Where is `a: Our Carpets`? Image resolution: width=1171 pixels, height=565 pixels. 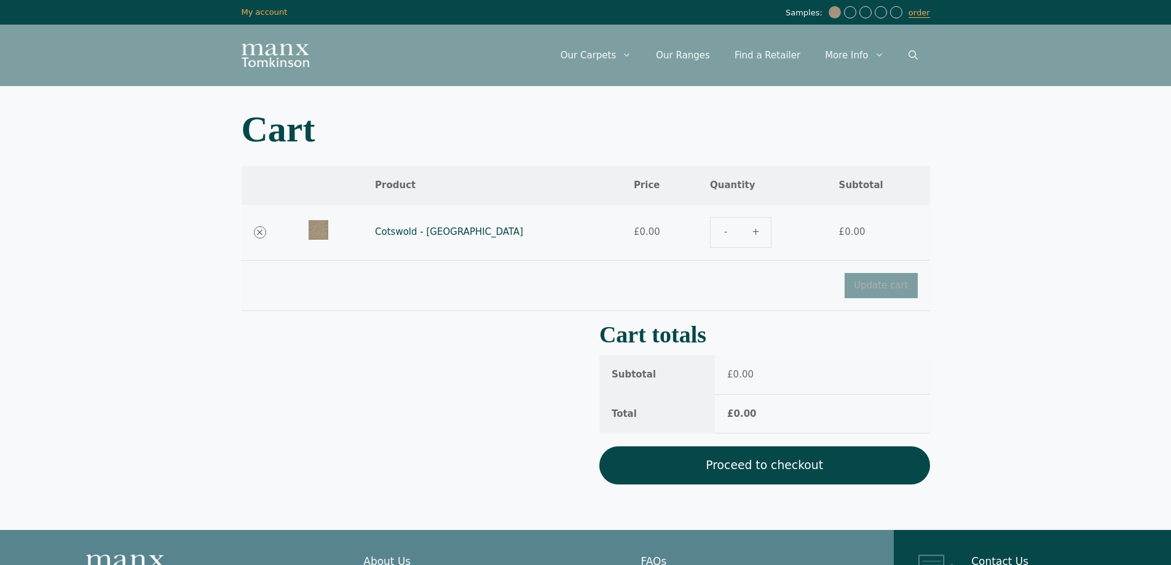
a: Our Carpets is located at coordinates (596, 55).